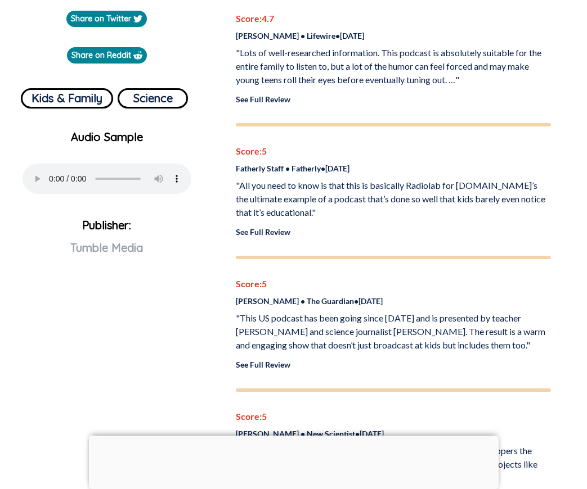  I want to click on a: Science, so click(152, 96).